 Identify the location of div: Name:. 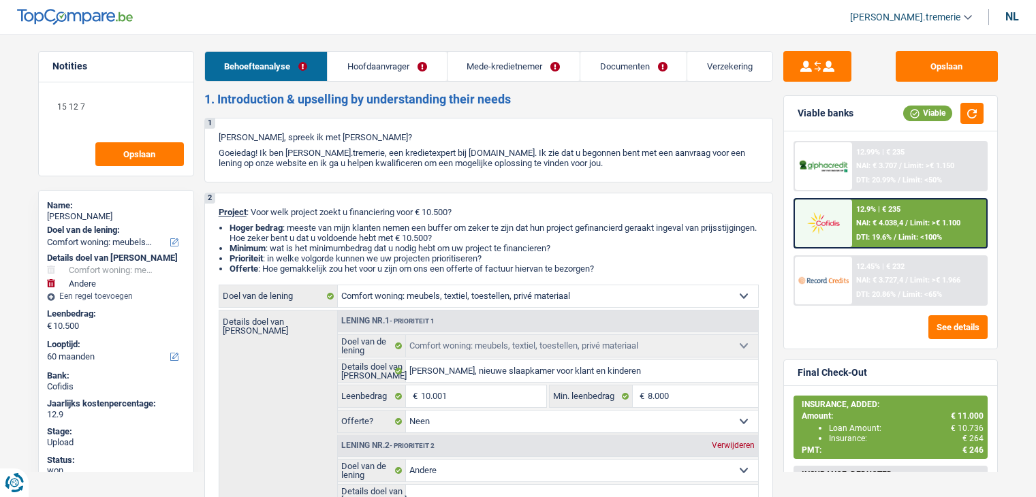
(116, 206).